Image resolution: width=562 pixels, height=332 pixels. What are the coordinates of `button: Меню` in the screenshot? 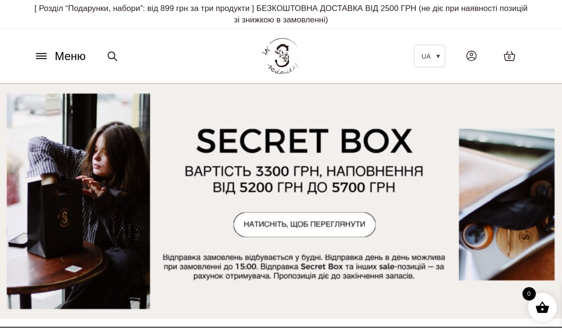 It's located at (60, 56).